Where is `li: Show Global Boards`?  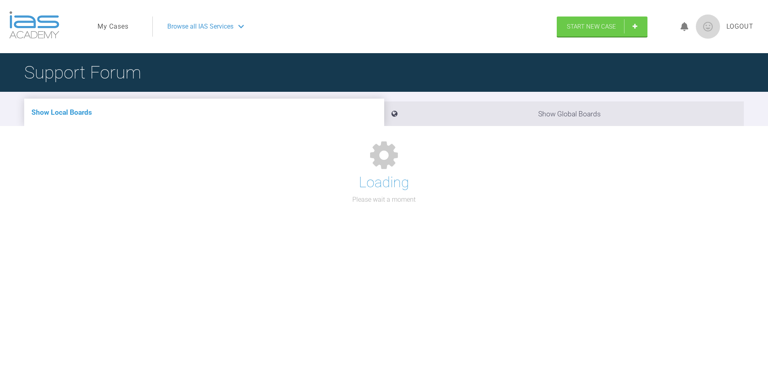
li: Show Global Boards is located at coordinates (564, 114).